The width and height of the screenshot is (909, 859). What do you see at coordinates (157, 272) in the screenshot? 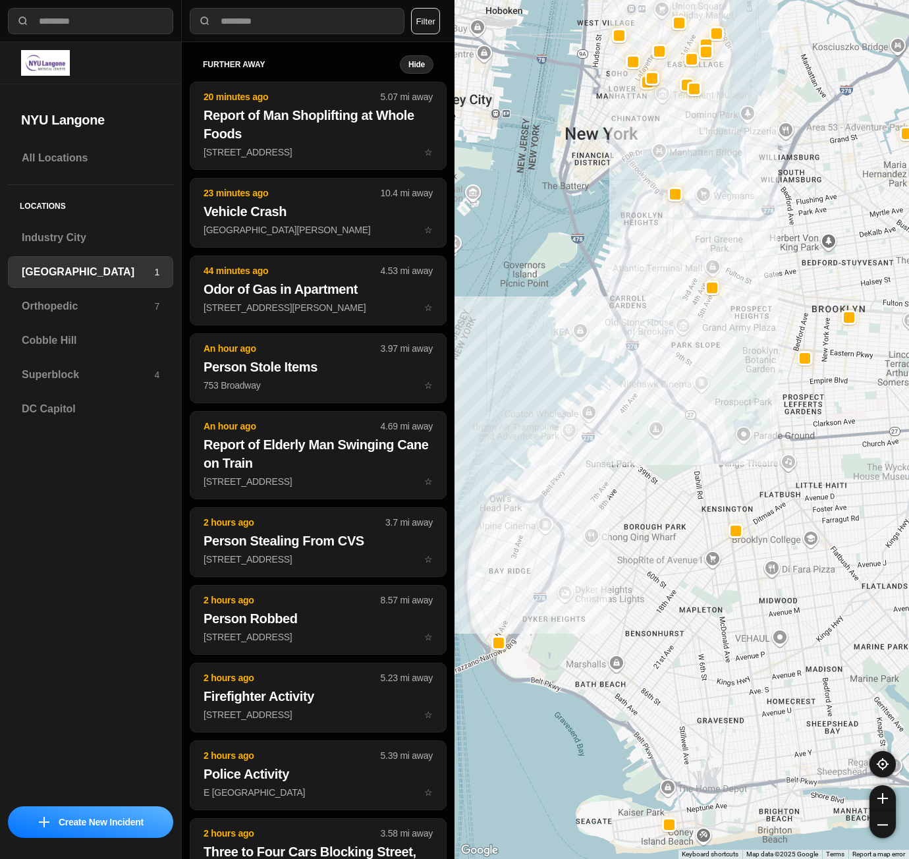
I see `p: 1` at bounding box center [157, 272].